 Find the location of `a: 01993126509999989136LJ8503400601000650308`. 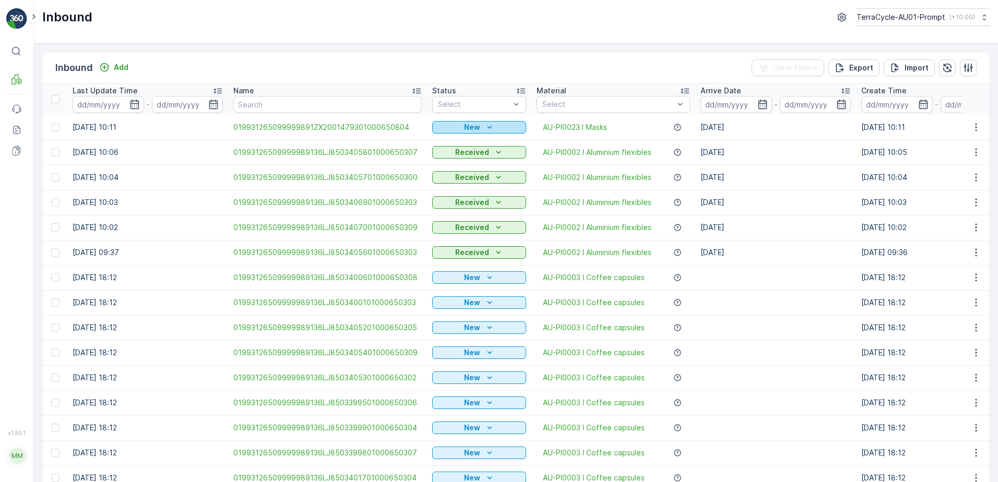

a: 01993126509999989136LJ8503400601000650308 is located at coordinates (327, 278).